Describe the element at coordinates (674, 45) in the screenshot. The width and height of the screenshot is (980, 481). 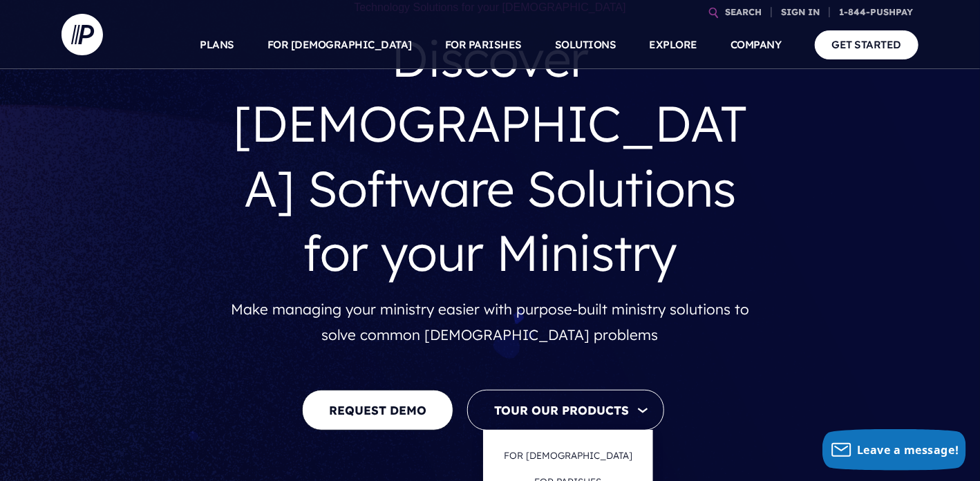
I see `a: EXPLORE` at that location.